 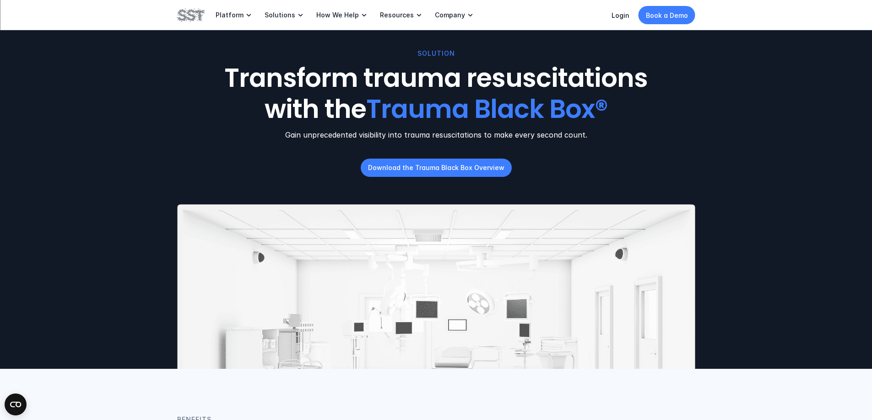 I want to click on img: SST logo, so click(x=191, y=15).